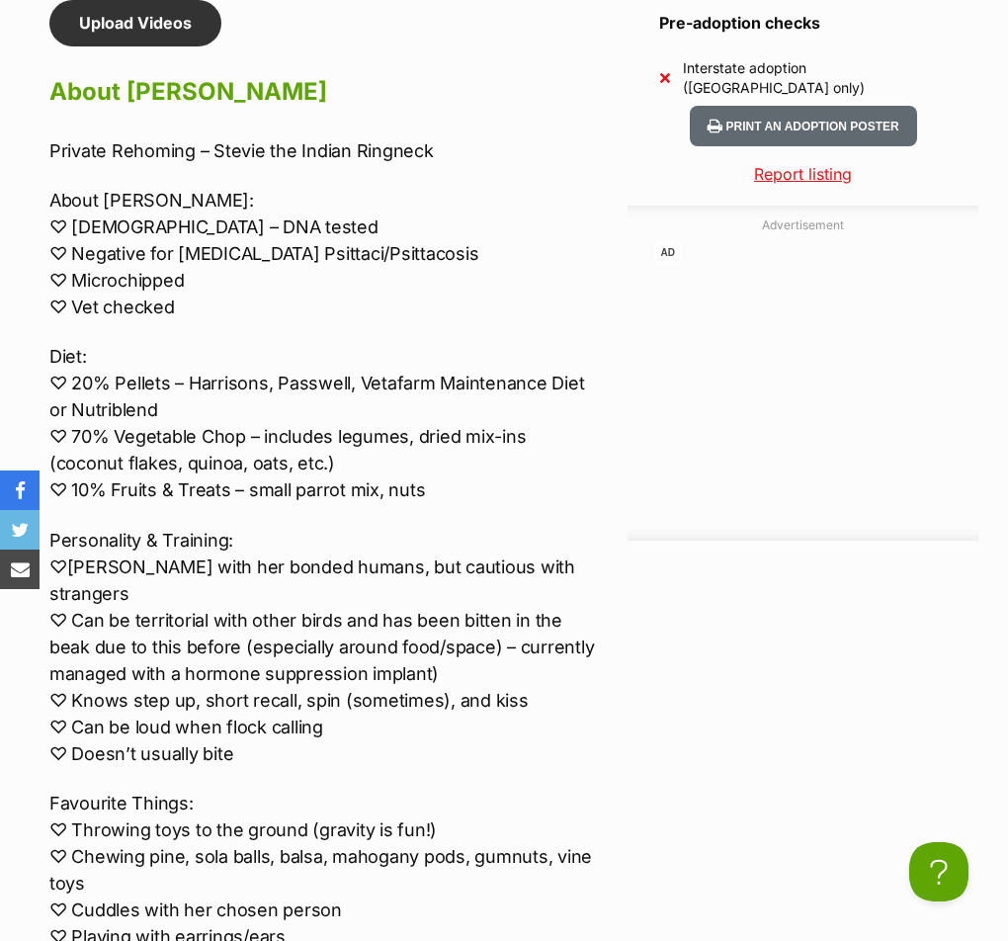  What do you see at coordinates (802, 23) in the screenshot?
I see `h3: Pre-adoption checks` at bounding box center [802, 23].